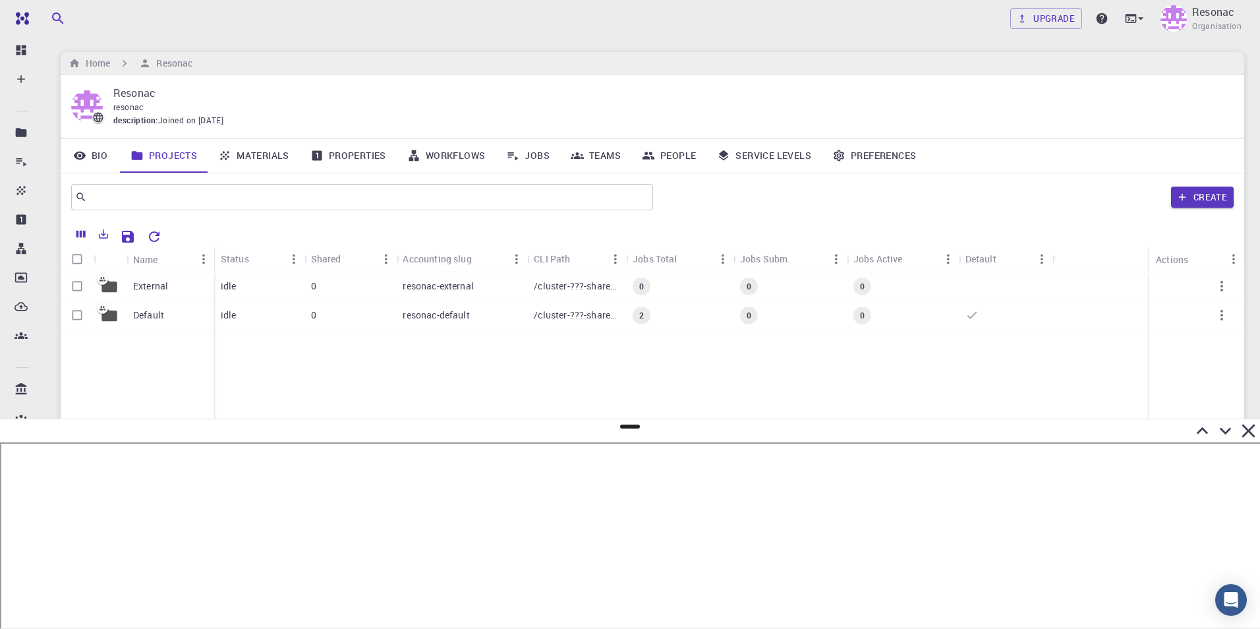  I want to click on span: サポート, so click(45, 15).